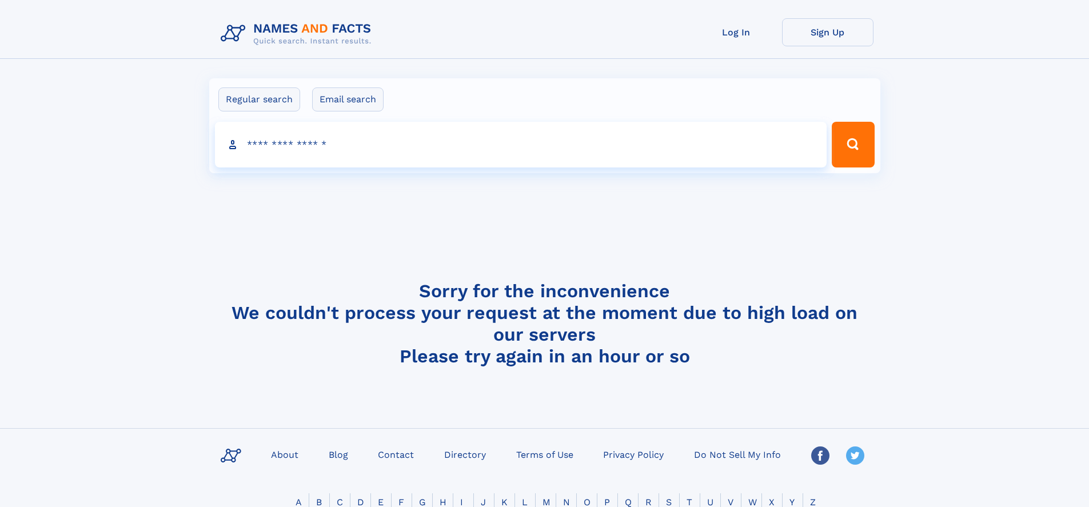  What do you see at coordinates (521, 145) in the screenshot?
I see `input: search input` at bounding box center [521, 145].